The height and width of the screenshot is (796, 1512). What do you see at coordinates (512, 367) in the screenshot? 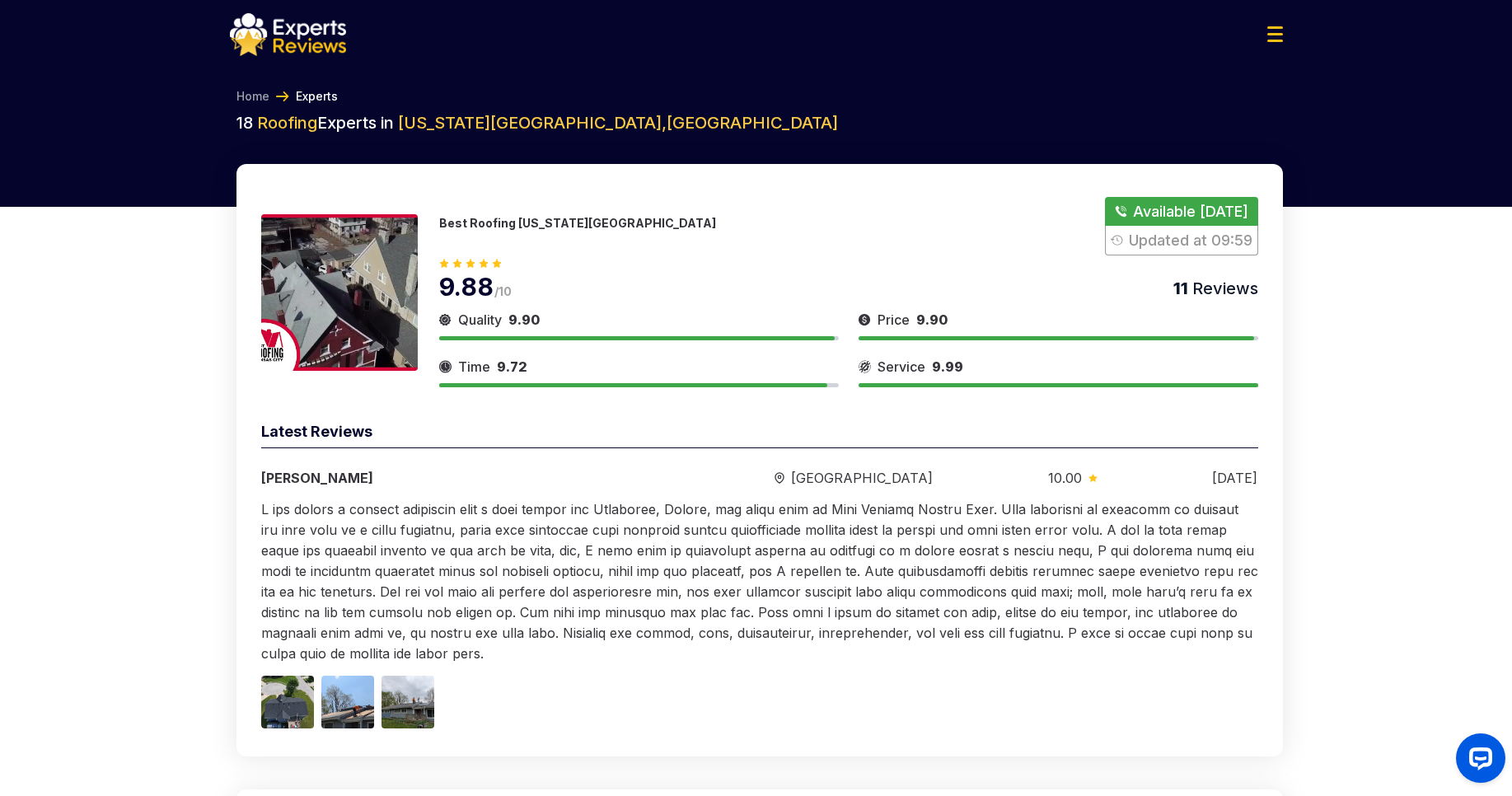
I see `span: 9.72` at bounding box center [512, 367].